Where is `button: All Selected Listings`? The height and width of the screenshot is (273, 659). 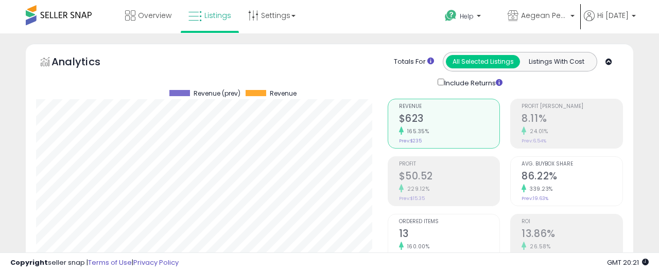 button: All Selected Listings is located at coordinates (483, 62).